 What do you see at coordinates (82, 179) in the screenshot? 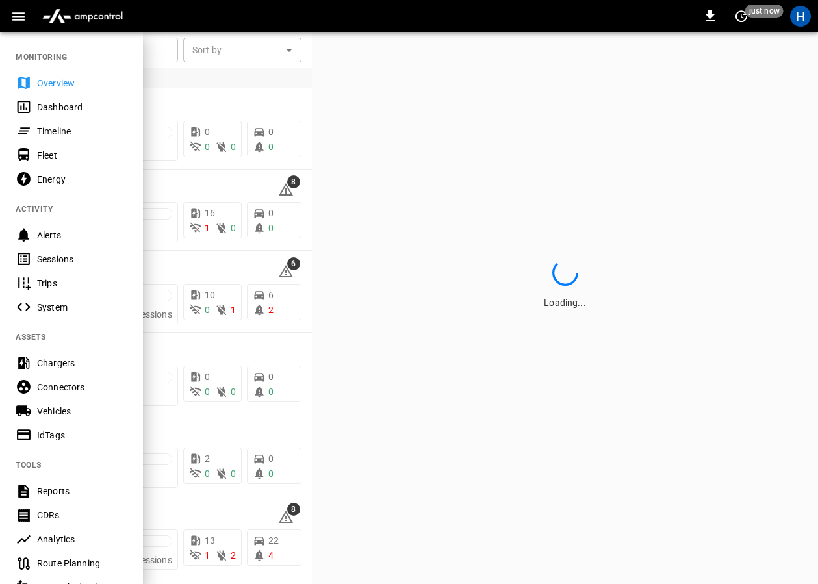
I see `div: Energy` at bounding box center [82, 179].